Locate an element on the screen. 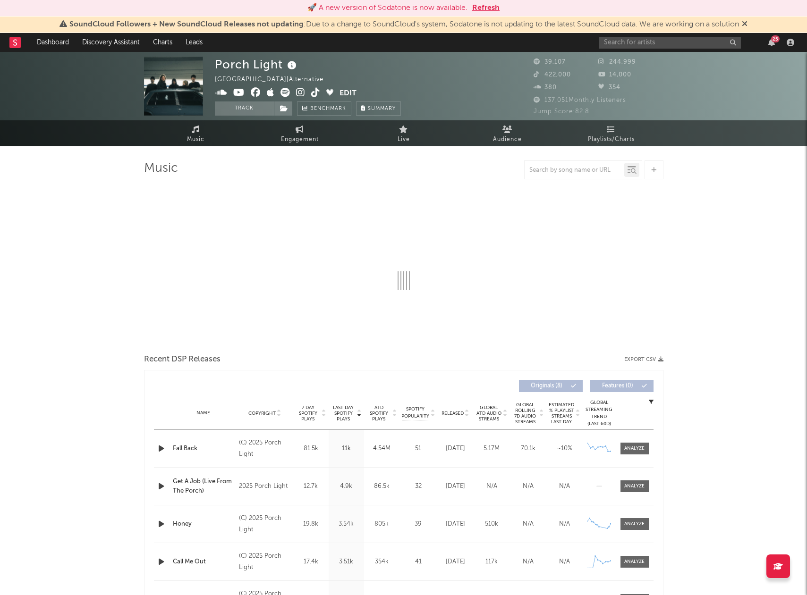  div: 12.7k is located at coordinates (311, 487).